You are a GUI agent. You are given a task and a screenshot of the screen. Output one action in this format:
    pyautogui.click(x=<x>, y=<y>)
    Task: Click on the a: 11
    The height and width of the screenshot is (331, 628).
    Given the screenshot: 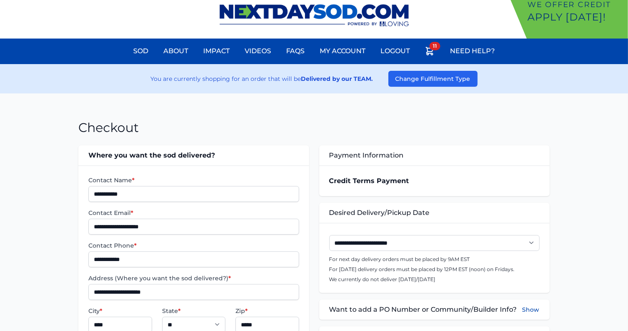 What is the action you would take?
    pyautogui.click(x=430, y=52)
    